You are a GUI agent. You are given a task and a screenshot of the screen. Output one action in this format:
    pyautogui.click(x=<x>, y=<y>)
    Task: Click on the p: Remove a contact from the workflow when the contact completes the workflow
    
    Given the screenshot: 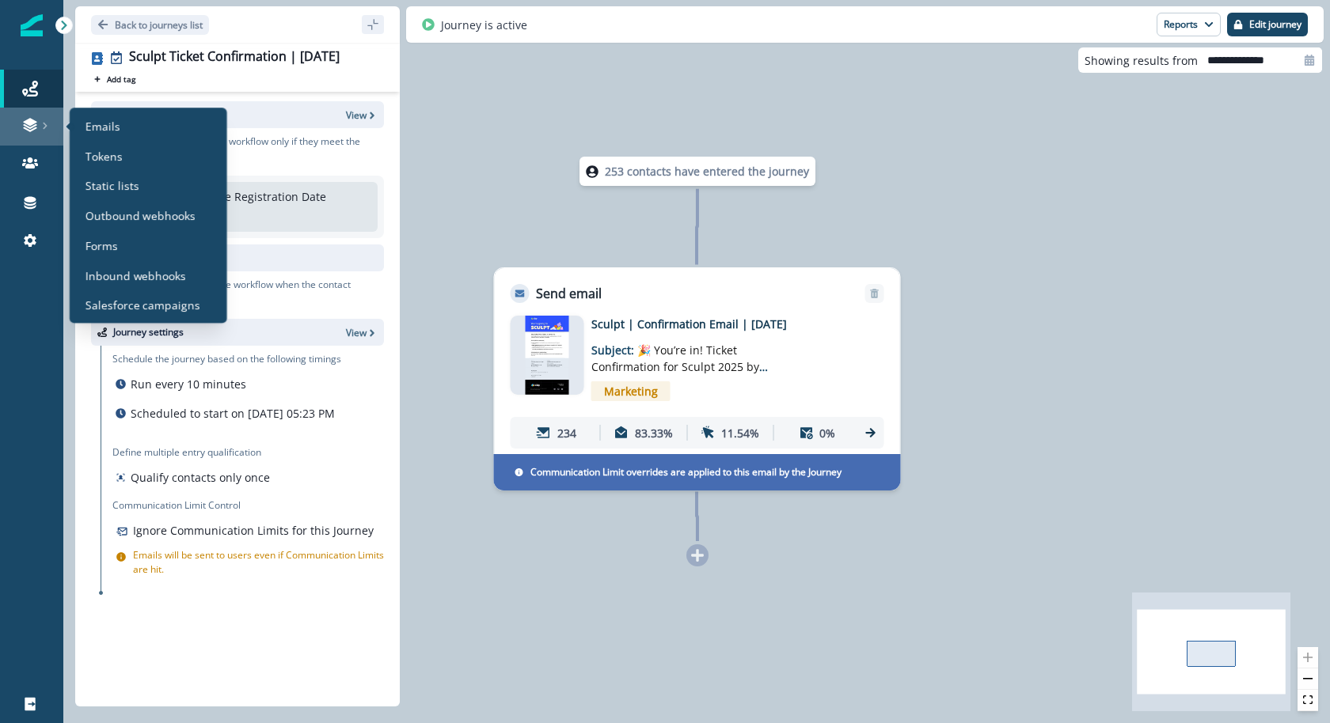 What is the action you would take?
    pyautogui.click(x=248, y=292)
    